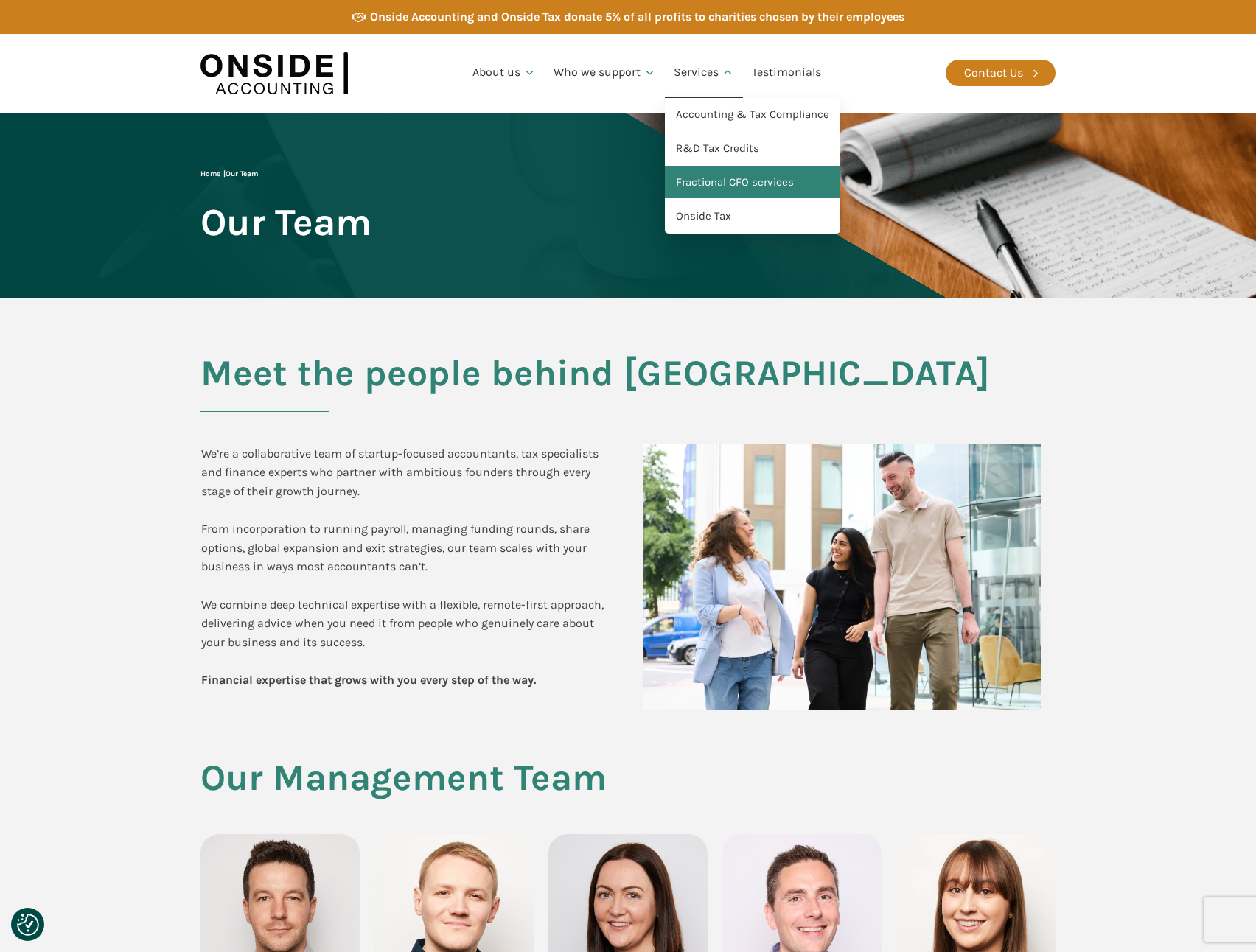 This screenshot has width=1256, height=952. I want to click on div: Contact Us, so click(993, 73).